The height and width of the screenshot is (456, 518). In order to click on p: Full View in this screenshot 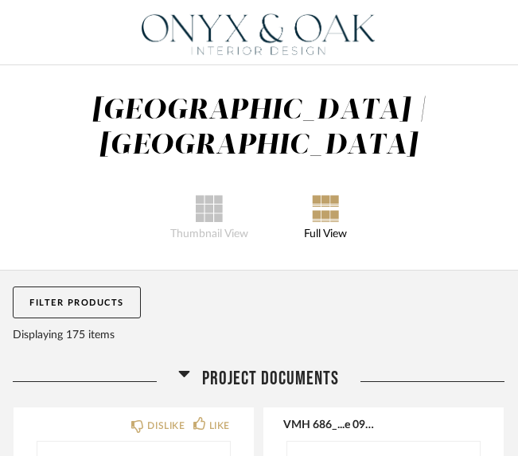, I will do `click(325, 234)`.